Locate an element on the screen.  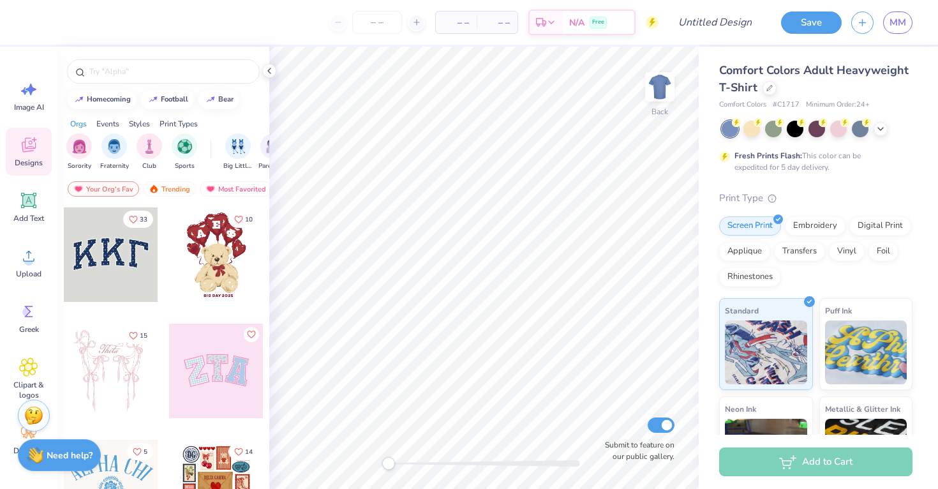
span: Parent's Weekend is located at coordinates (273, 166).